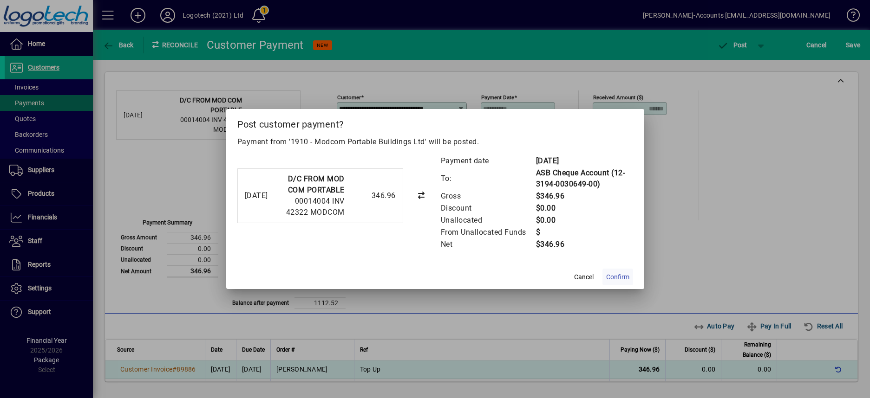 The width and height of the screenshot is (870, 398). Describe the element at coordinates (584, 179) in the screenshot. I see `td: ASB Cheque Account (12-3194-0030649-00)` at that location.